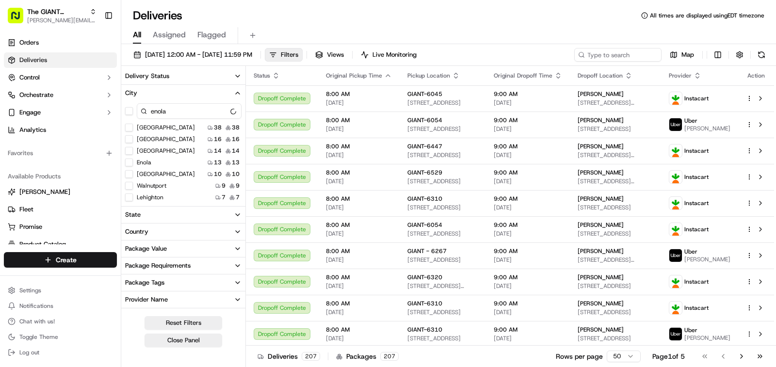 This screenshot has width=776, height=367. Describe the element at coordinates (218, 128) in the screenshot. I see `span: 38` at that location.